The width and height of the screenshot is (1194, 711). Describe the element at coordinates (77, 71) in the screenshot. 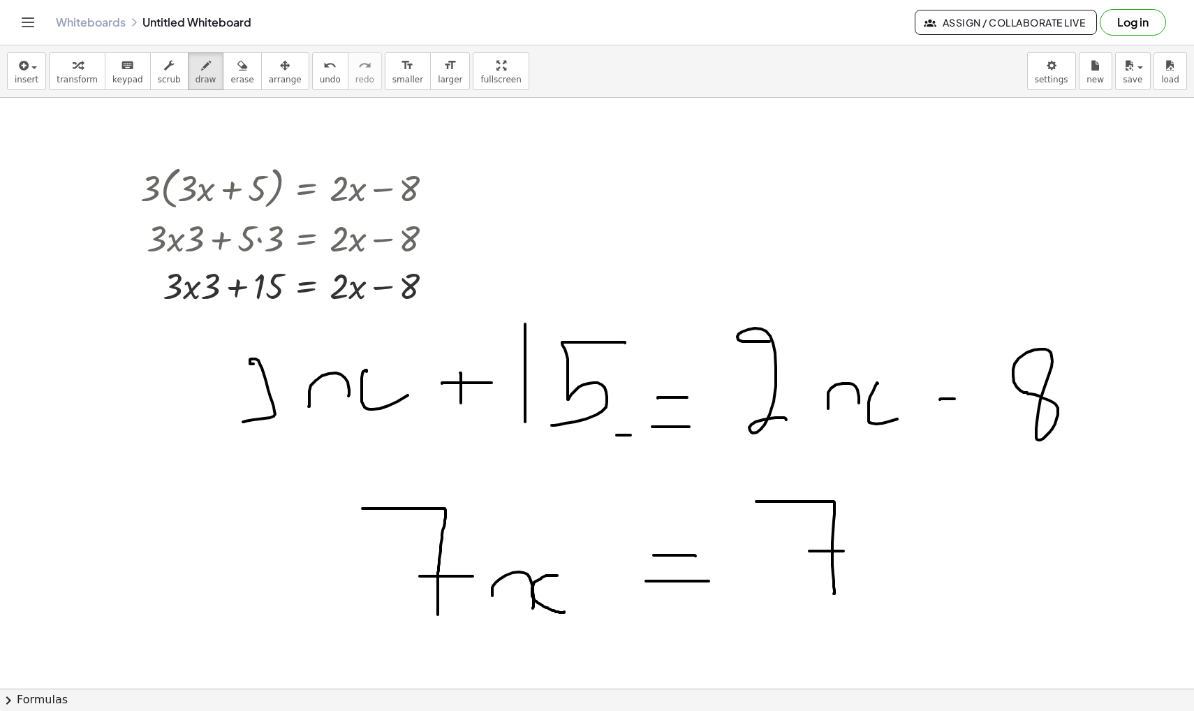

I see `button: transform` at that location.